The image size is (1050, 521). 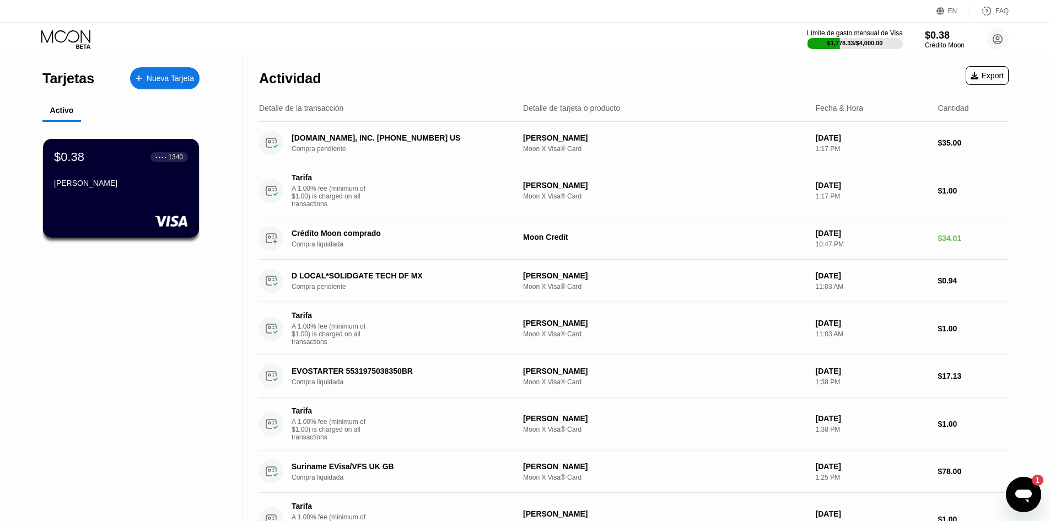 I want to click on div: Suriname EVisa/VFS UK GB, so click(x=398, y=466).